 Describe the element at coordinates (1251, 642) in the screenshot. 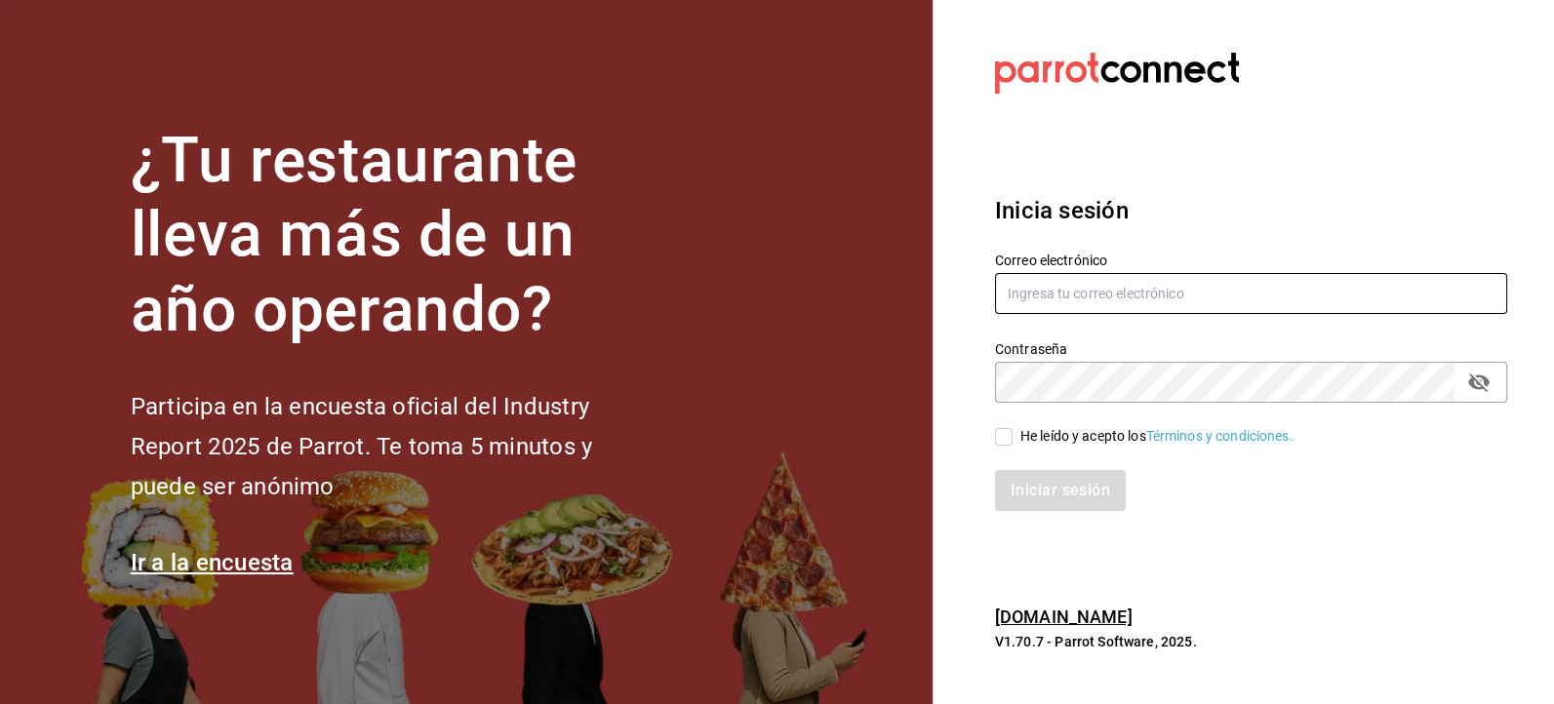

I see `p: V1.70.7 - Parrot Software, 2025.` at that location.